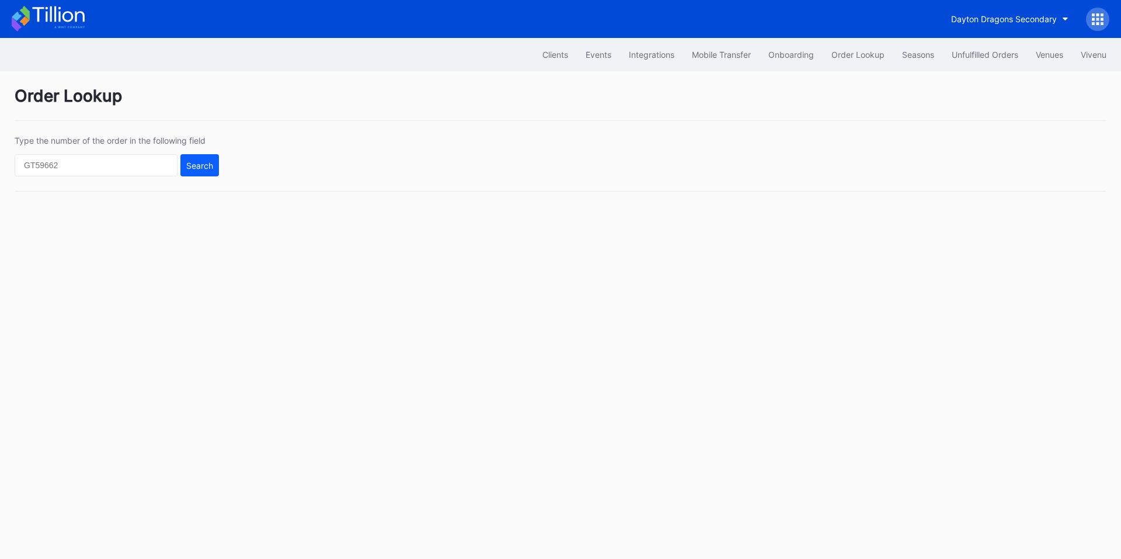 The height and width of the screenshot is (559, 1121). What do you see at coordinates (1010, 19) in the screenshot?
I see `button: Dayton Dragons Secondary` at bounding box center [1010, 19].